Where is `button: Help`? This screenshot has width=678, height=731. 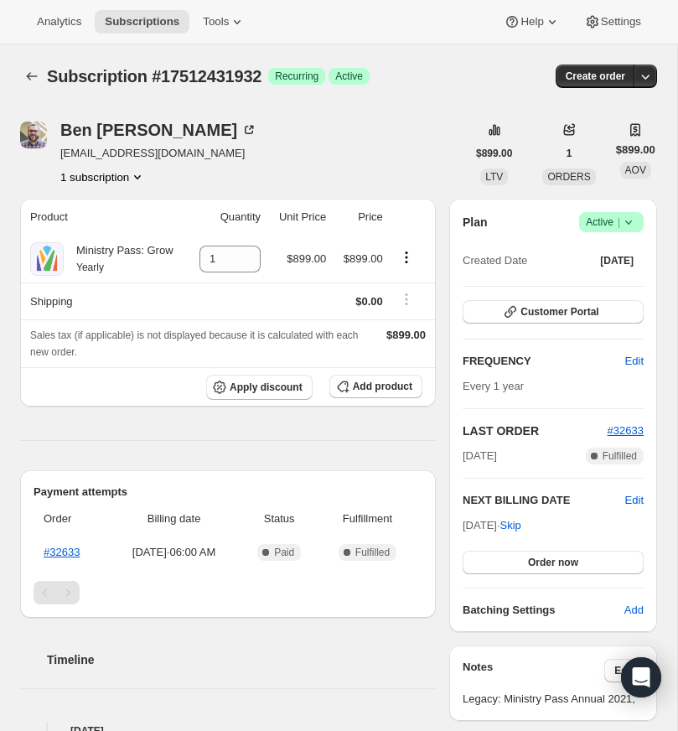 button: Help is located at coordinates (532, 22).